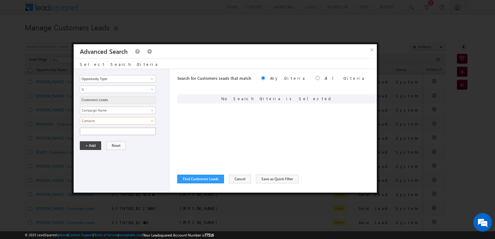  I want to click on div: No Search Criteria is Selected, so click(277, 99).